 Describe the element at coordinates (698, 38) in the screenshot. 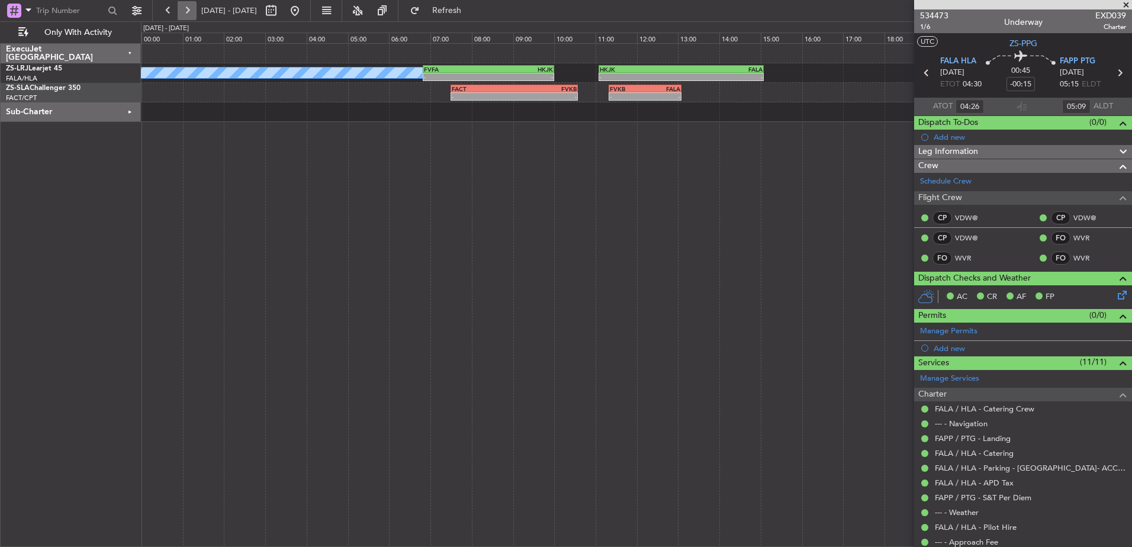

I see `div: 13:00` at that location.